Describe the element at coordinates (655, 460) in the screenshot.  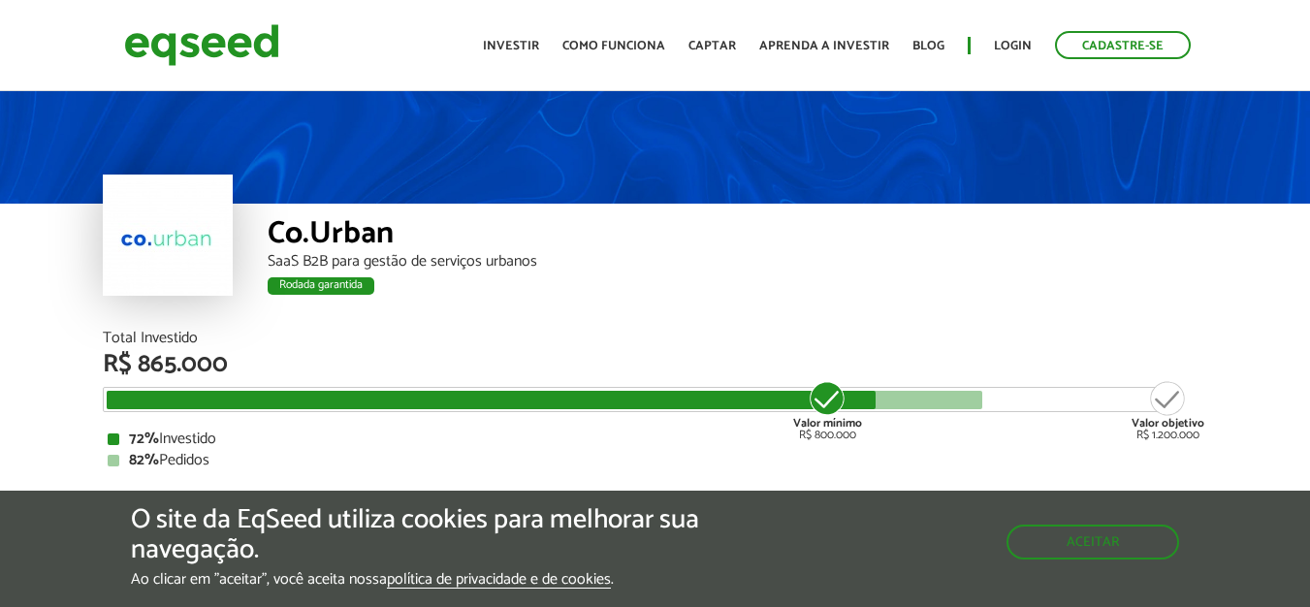
I see `div: Pedidos` at that location.